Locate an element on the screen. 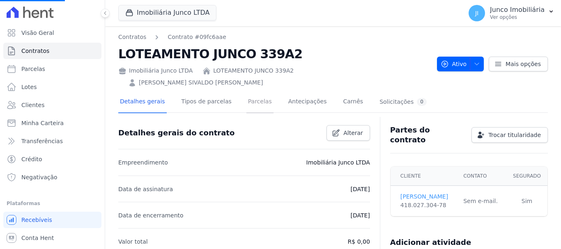 Image resolution: width=561 pixels, height=249 pixels. span: JI is located at coordinates (477, 13).